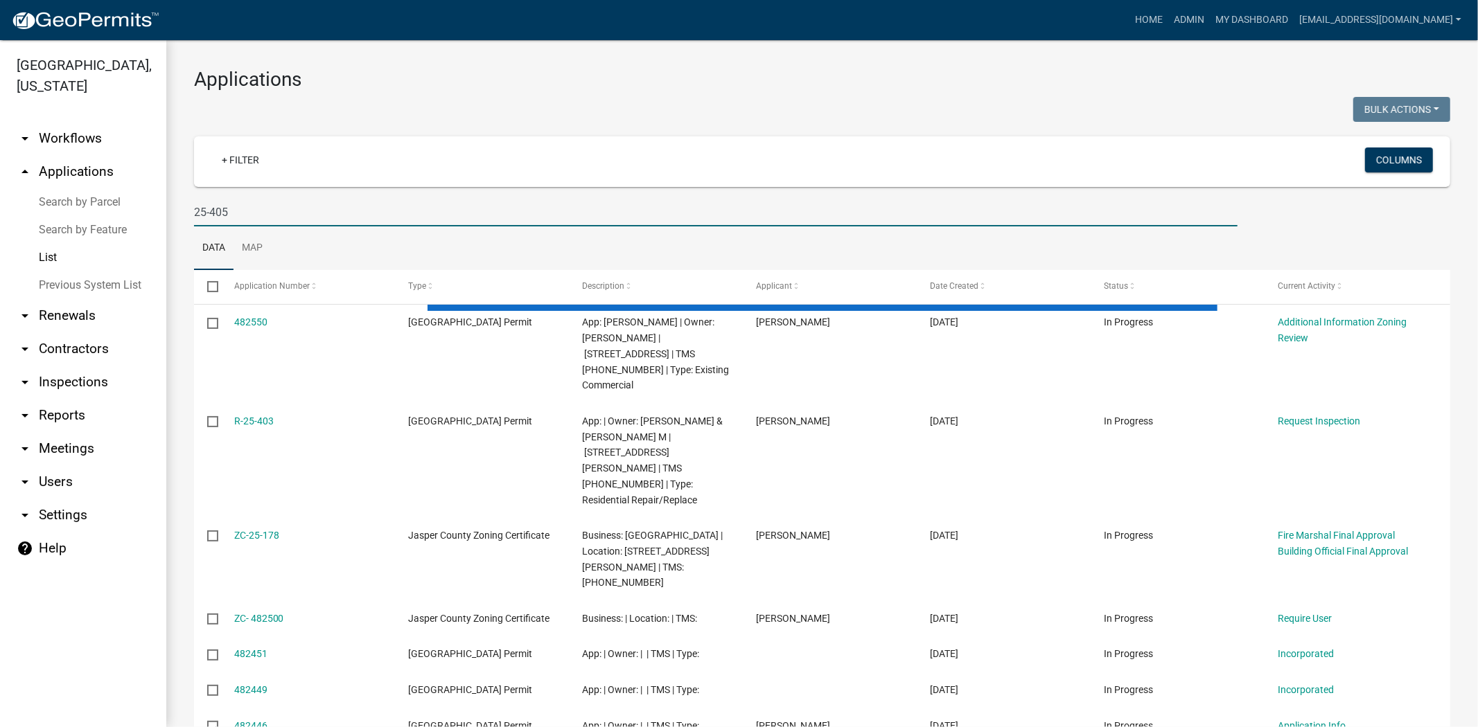  I want to click on a: Require User, so click(1304, 619).